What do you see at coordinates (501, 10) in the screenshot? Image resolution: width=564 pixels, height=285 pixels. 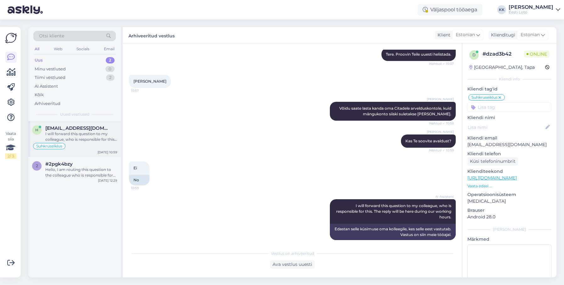 I see `div: KK` at bounding box center [501, 10].